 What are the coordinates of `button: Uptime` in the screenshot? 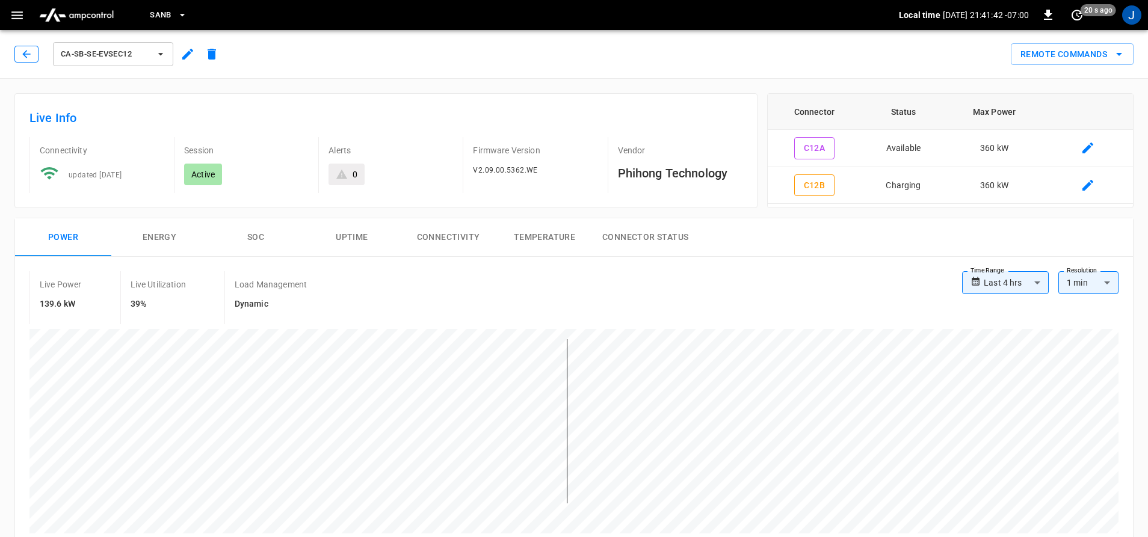 It's located at (352, 238).